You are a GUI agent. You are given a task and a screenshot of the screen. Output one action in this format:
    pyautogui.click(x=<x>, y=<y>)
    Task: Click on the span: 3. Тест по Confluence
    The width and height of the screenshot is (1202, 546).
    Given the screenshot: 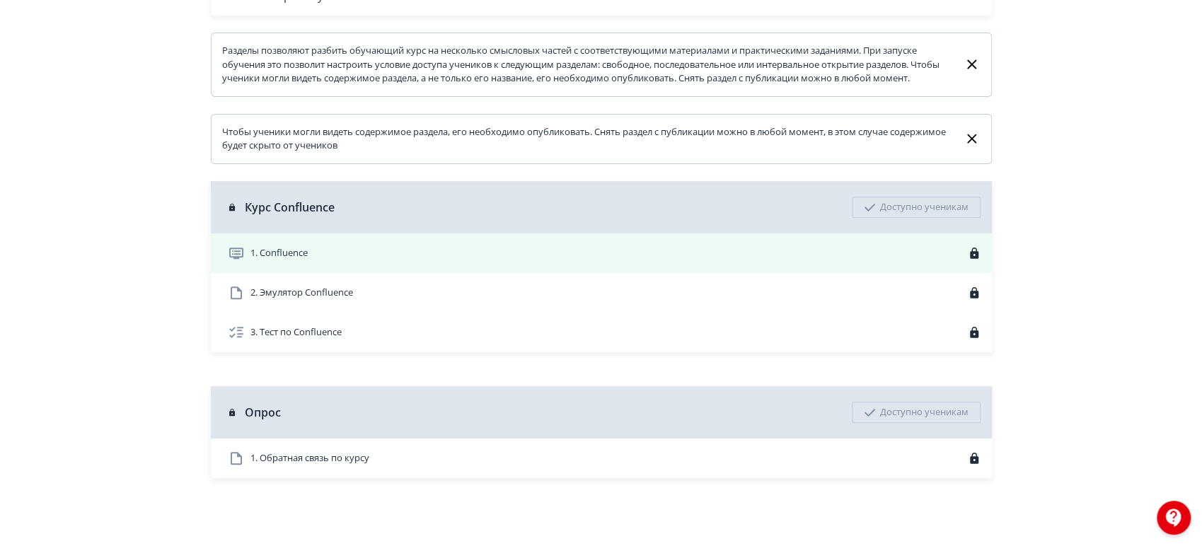 What is the action you would take?
    pyautogui.click(x=296, y=332)
    